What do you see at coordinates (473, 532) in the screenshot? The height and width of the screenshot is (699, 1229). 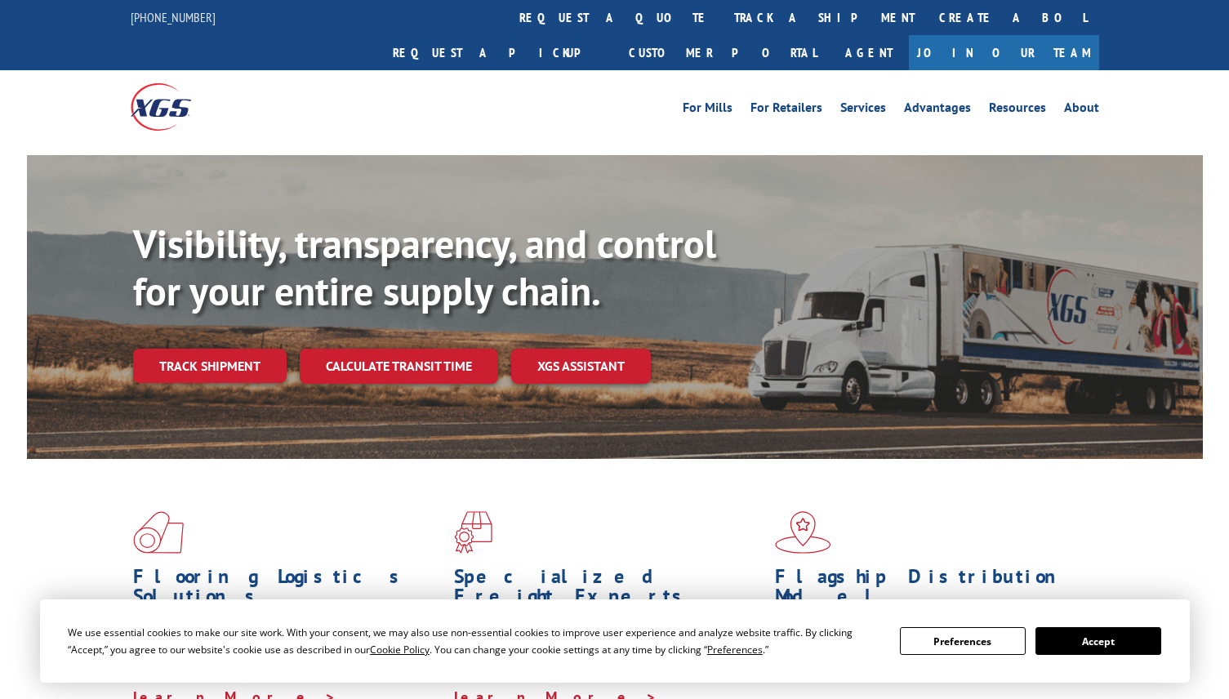 I see `img: xgs-icon-focused-on-flooring-red` at bounding box center [473, 532].